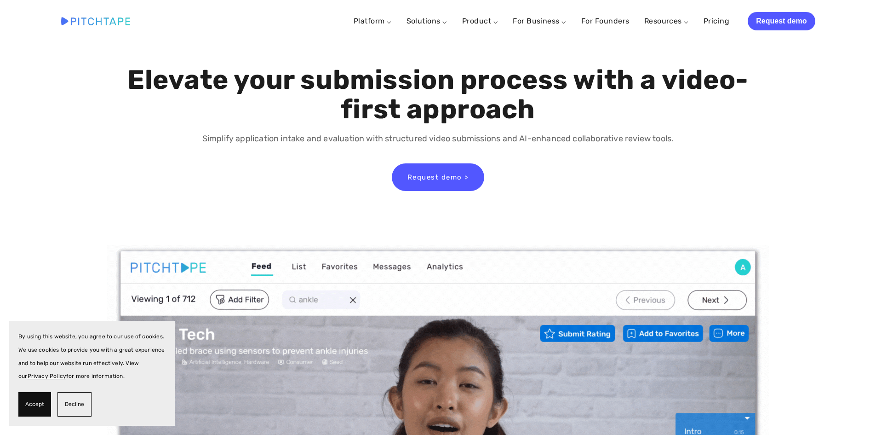  Describe the element at coordinates (92, 373) in the screenshot. I see `section: Cookie banner` at that location.